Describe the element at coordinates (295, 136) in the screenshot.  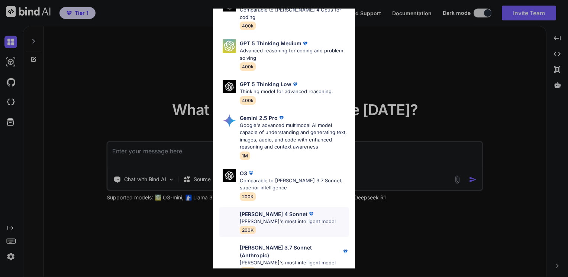
I see `p: Google's advanced multimodal AI model capable of understanding and generating text, images, audio...` at that location.